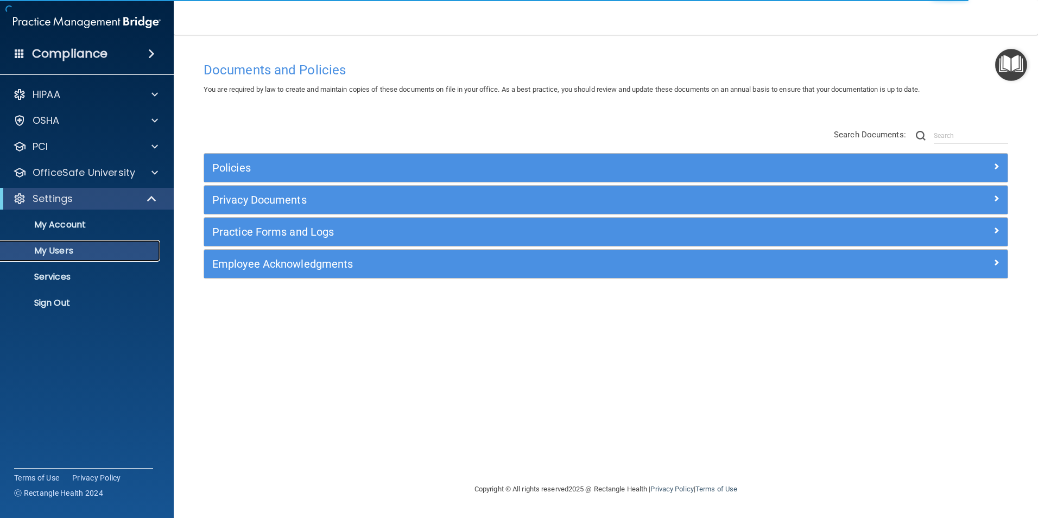  Describe the element at coordinates (505, 264) in the screenshot. I see `h5: Employee Acknowledgments` at that location.